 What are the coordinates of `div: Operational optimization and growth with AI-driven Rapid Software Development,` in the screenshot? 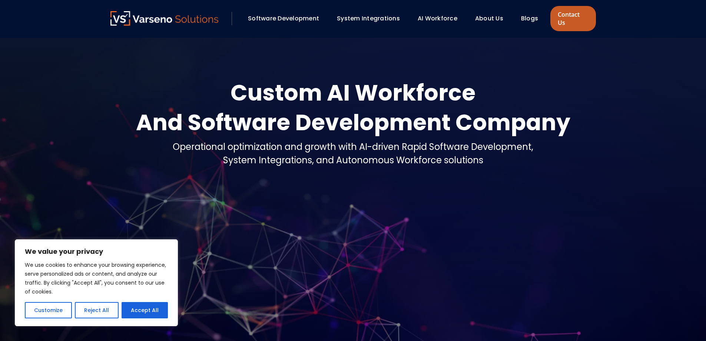 It's located at (353, 147).